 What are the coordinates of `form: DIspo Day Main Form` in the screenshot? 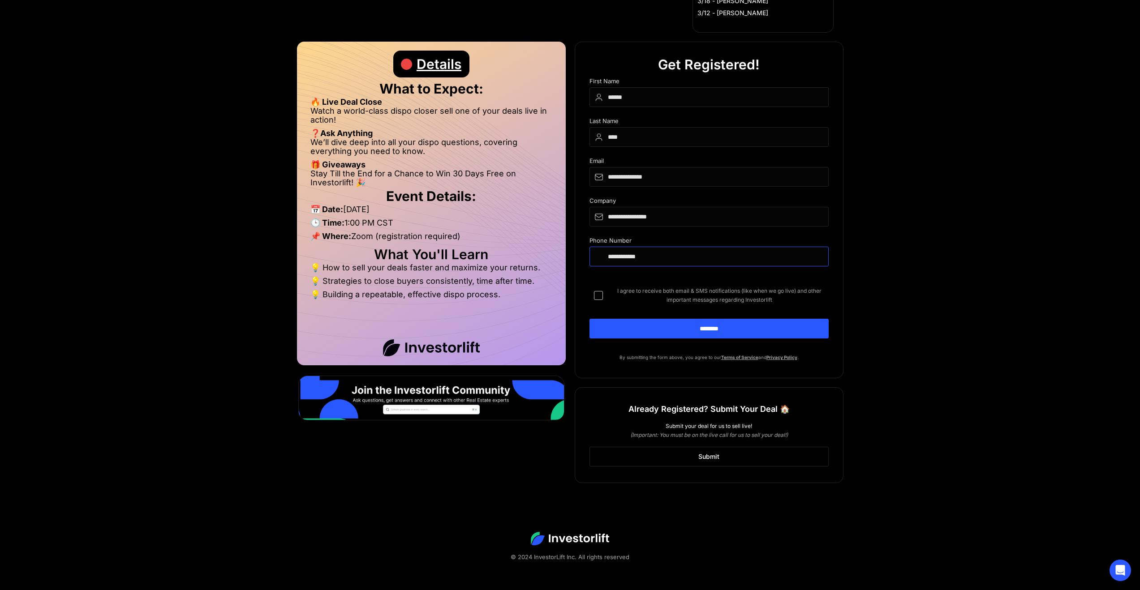 It's located at (709, 215).